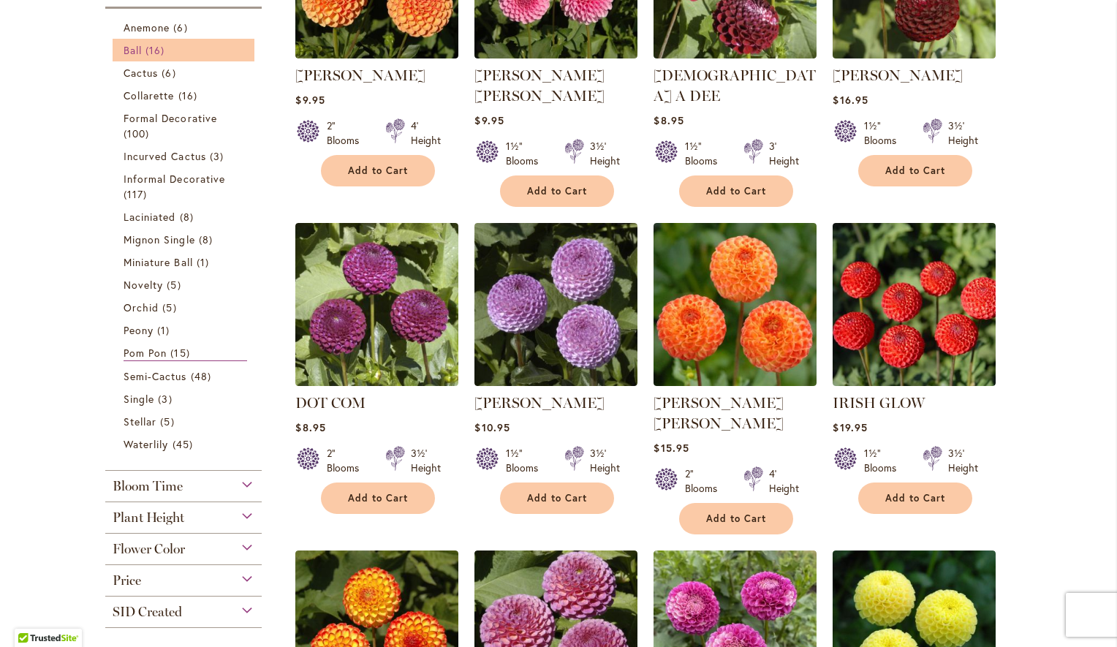  I want to click on span: 48, so click(202, 376).